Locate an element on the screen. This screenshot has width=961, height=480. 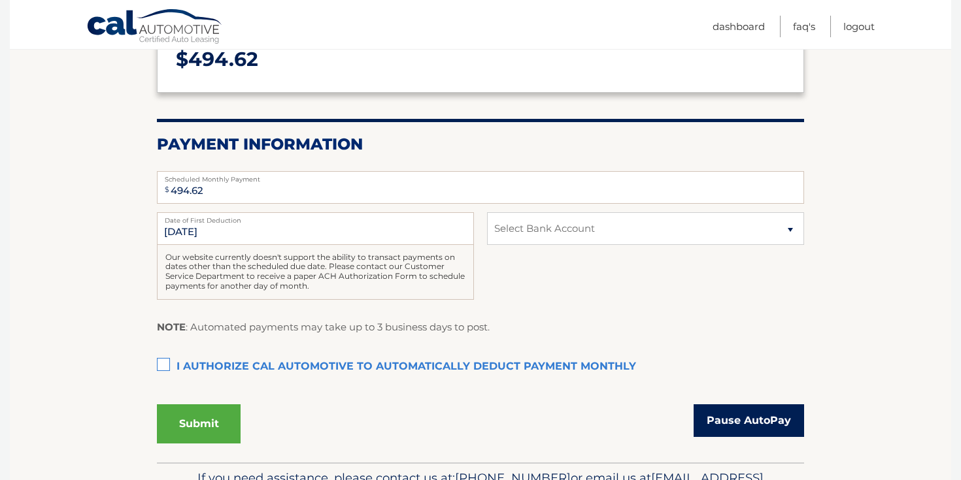
h2: Payment Information is located at coordinates (480, 144).